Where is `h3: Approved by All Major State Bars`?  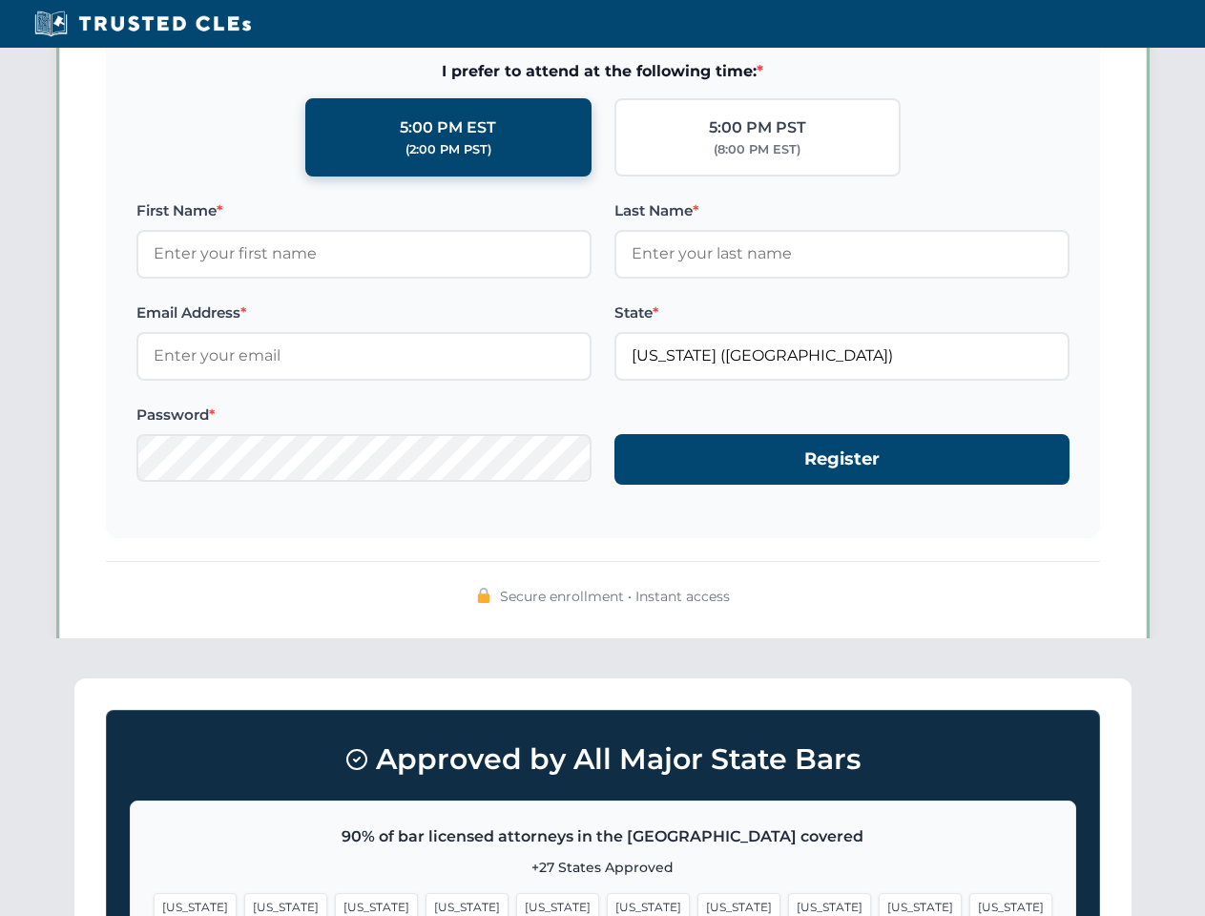
h3: Approved by All Major State Bars is located at coordinates (603, 759).